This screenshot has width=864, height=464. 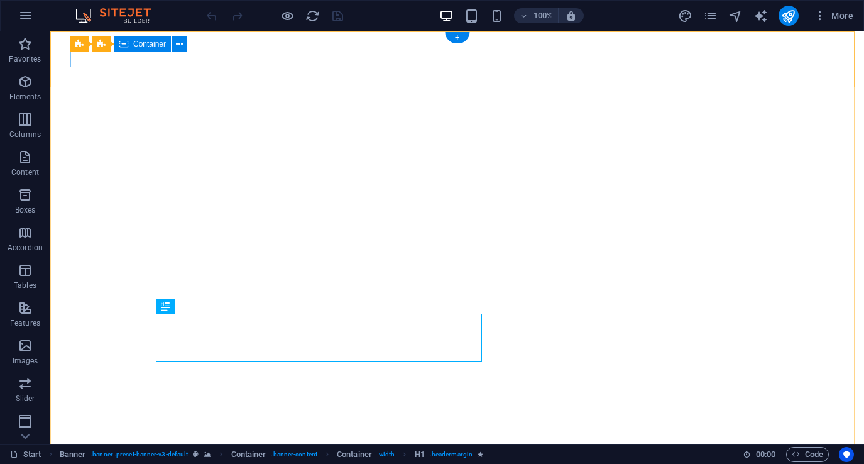 What do you see at coordinates (765, 454) in the screenshot?
I see `span: 00 00` at bounding box center [765, 454].